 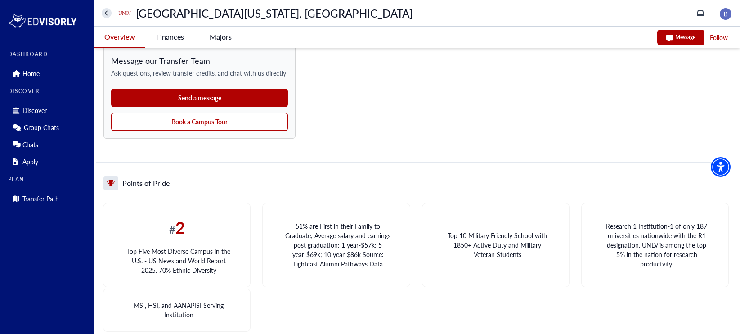 I want to click on a: inbox, so click(x=700, y=13).